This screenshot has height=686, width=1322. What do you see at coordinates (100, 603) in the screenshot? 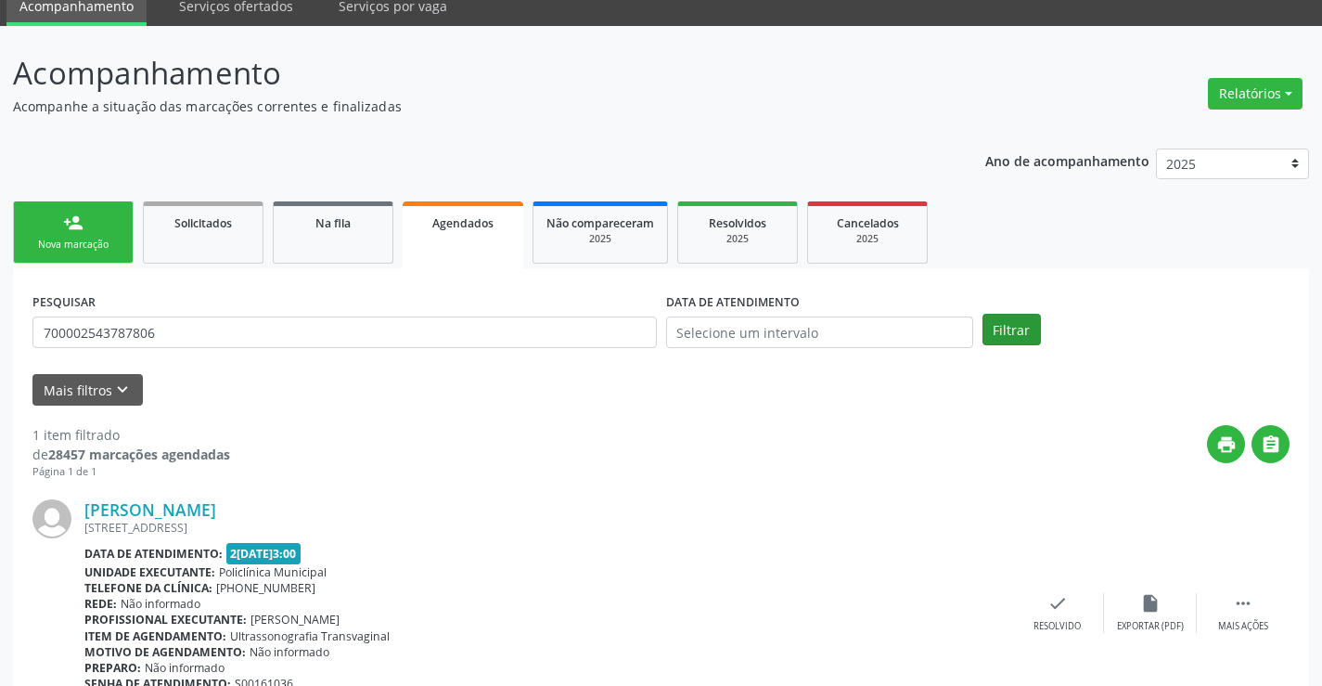
I see `b: Rede:` at bounding box center [100, 603].